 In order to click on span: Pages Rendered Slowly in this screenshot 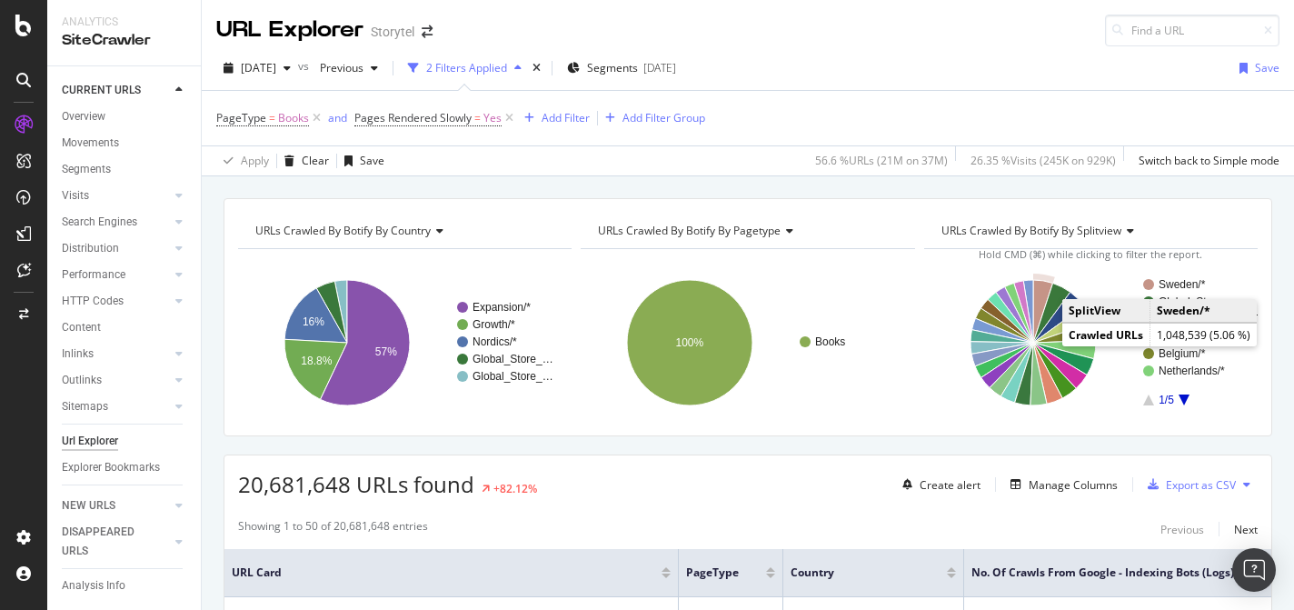, I will do `click(412, 117)`.